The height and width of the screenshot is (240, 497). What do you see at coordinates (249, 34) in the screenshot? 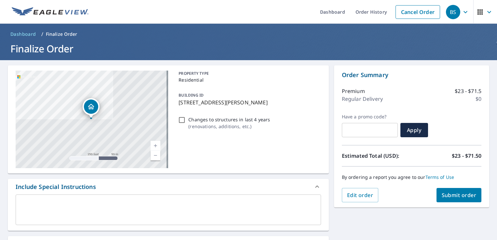
I see `nav: breadcrumb` at bounding box center [249, 34].